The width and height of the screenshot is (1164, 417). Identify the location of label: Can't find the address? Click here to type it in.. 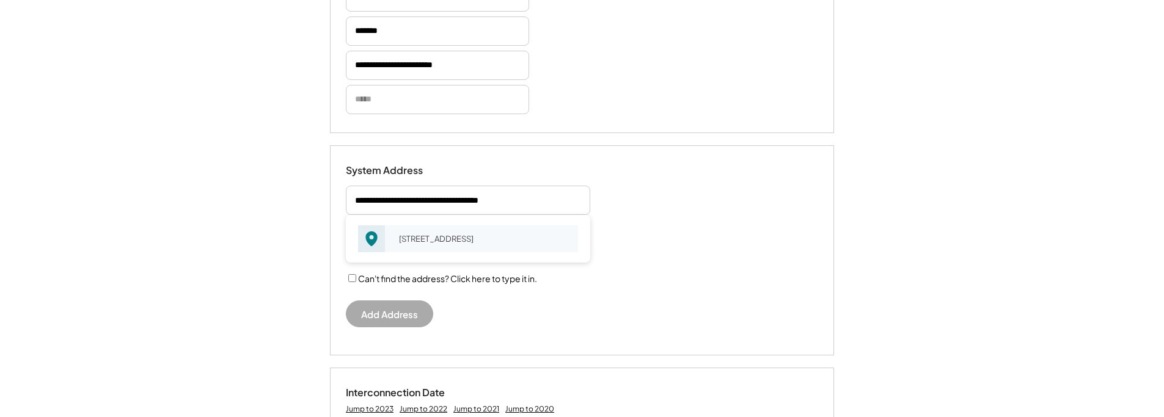
(447, 279).